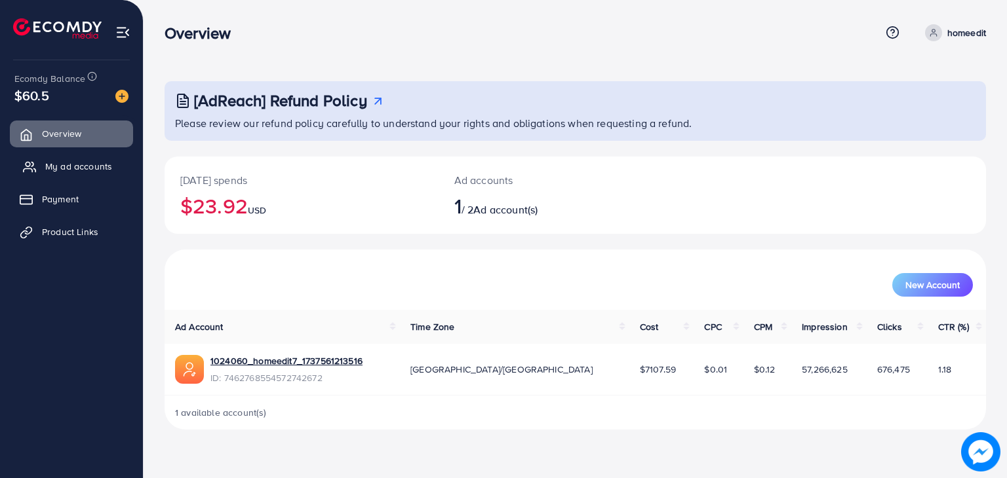  I want to click on span: $60.5, so click(31, 95).